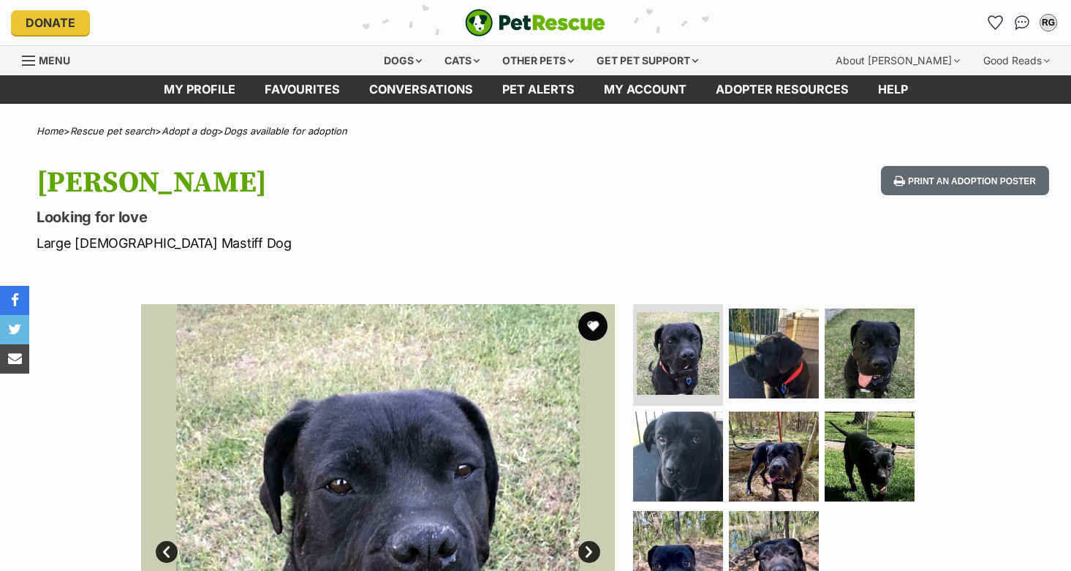  I want to click on a: Conversations, so click(1022, 23).